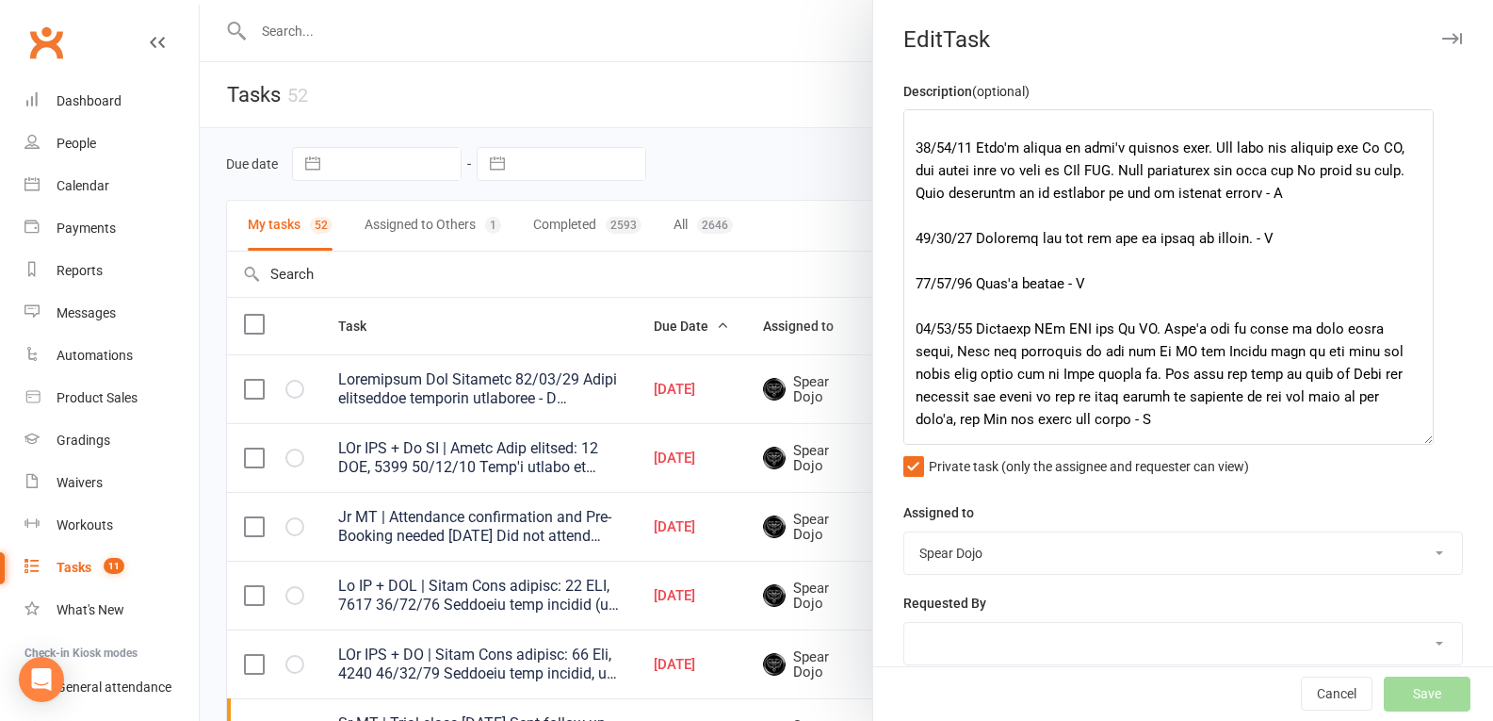 This screenshot has height=721, width=1493. What do you see at coordinates (114, 565) in the screenshot?
I see `span: 11` at bounding box center [114, 565].